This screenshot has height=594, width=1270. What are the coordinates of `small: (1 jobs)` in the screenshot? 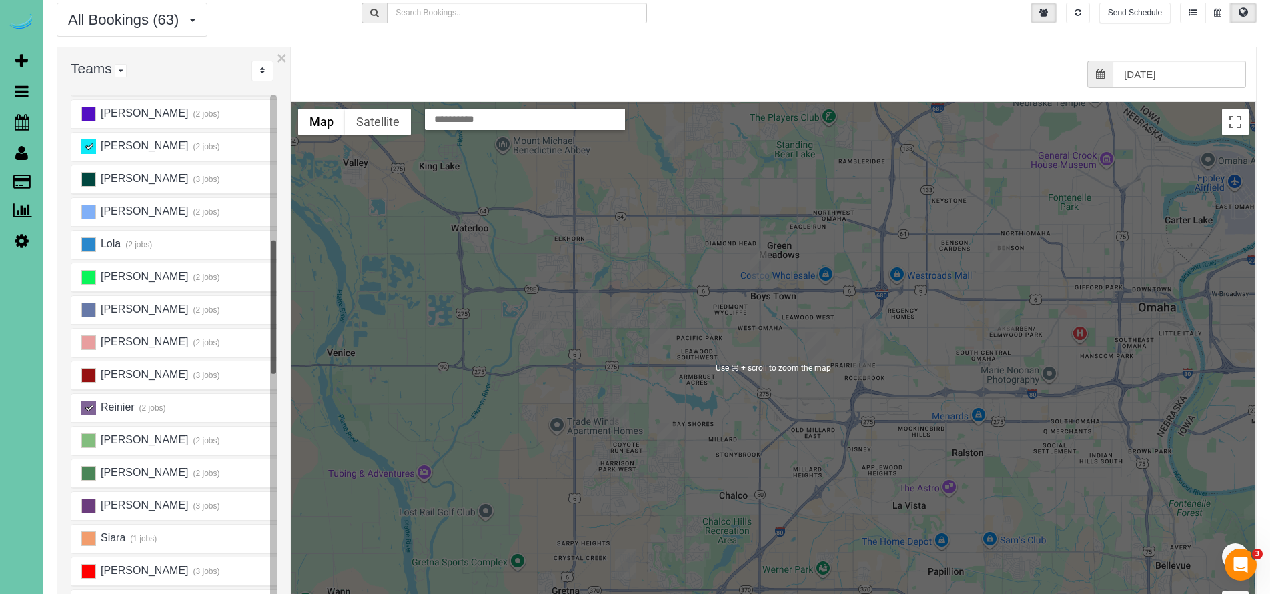 It's located at (143, 539).